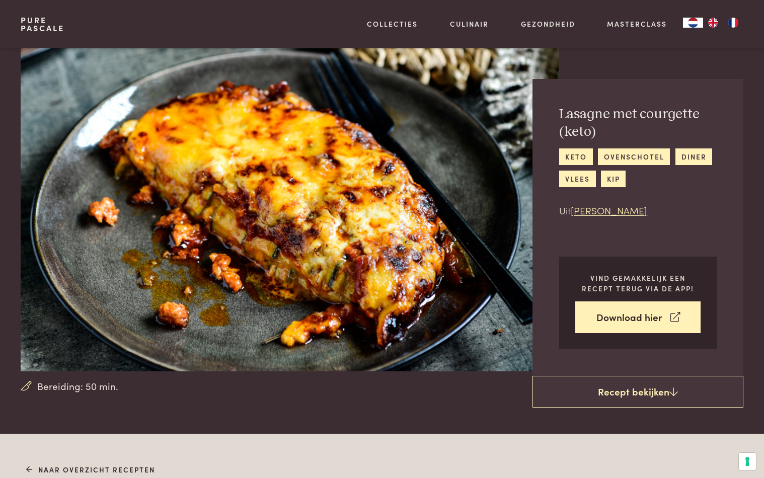 The width and height of the screenshot is (764, 478). What do you see at coordinates (713, 23) in the screenshot?
I see `aside: Language selected: Nederlands` at bounding box center [713, 23].